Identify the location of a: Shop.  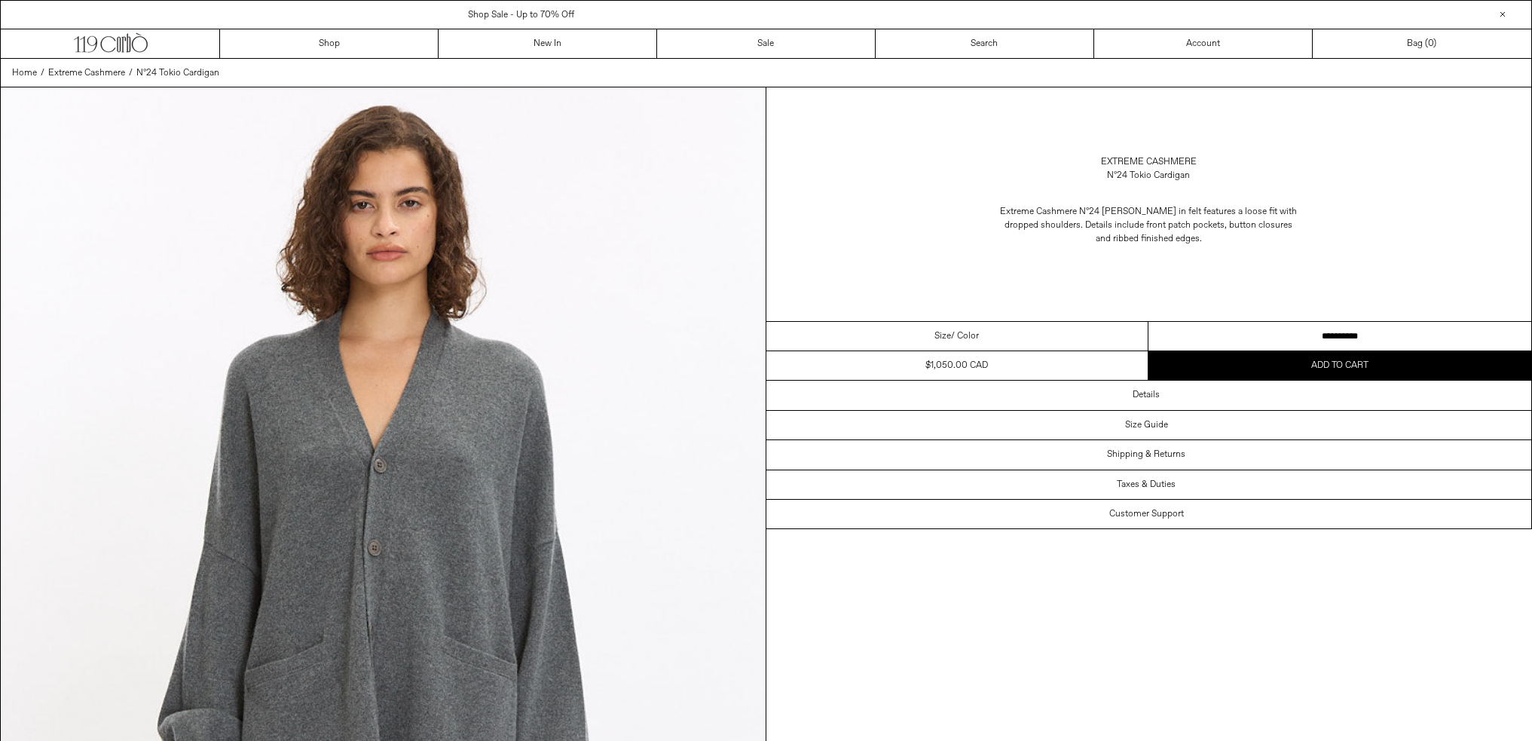
(329, 44).